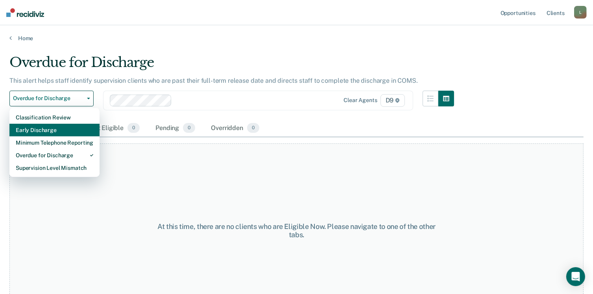  I want to click on div: Pending0, so click(175, 128).